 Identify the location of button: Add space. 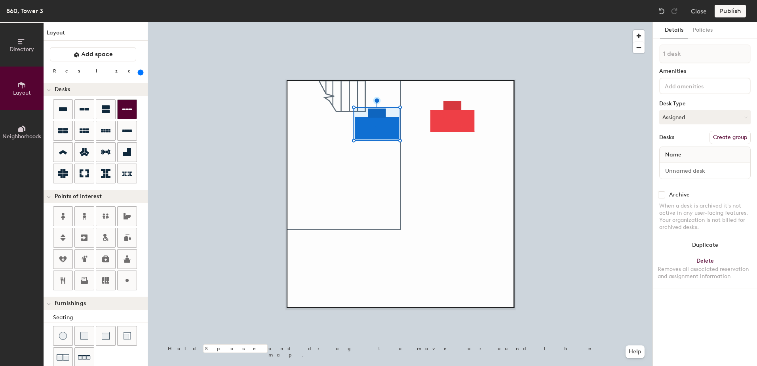
(93, 54).